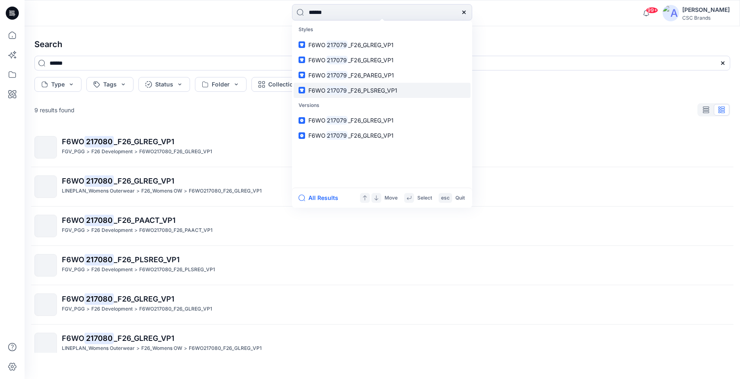 Image resolution: width=740 pixels, height=379 pixels. What do you see at coordinates (382, 90) in the screenshot?
I see `a: F6WO217079_F26_PLSREG_VP1` at bounding box center [382, 90].